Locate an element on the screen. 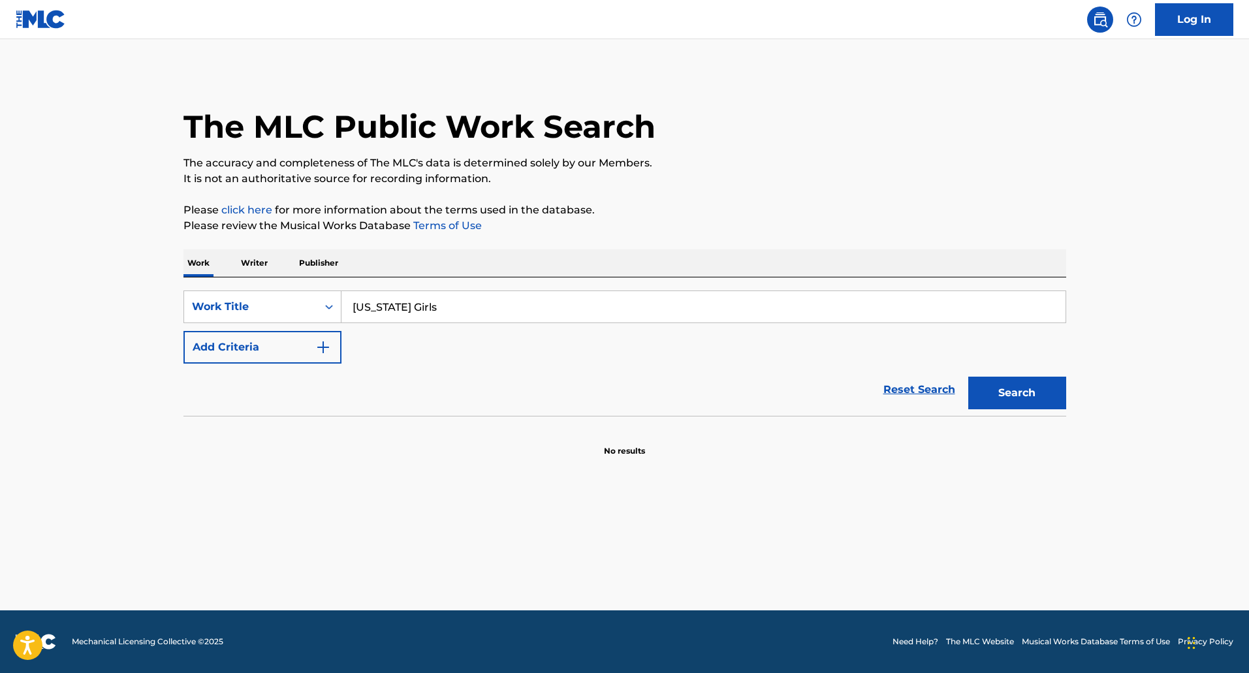 This screenshot has width=1249, height=673. img: help is located at coordinates (1134, 20).